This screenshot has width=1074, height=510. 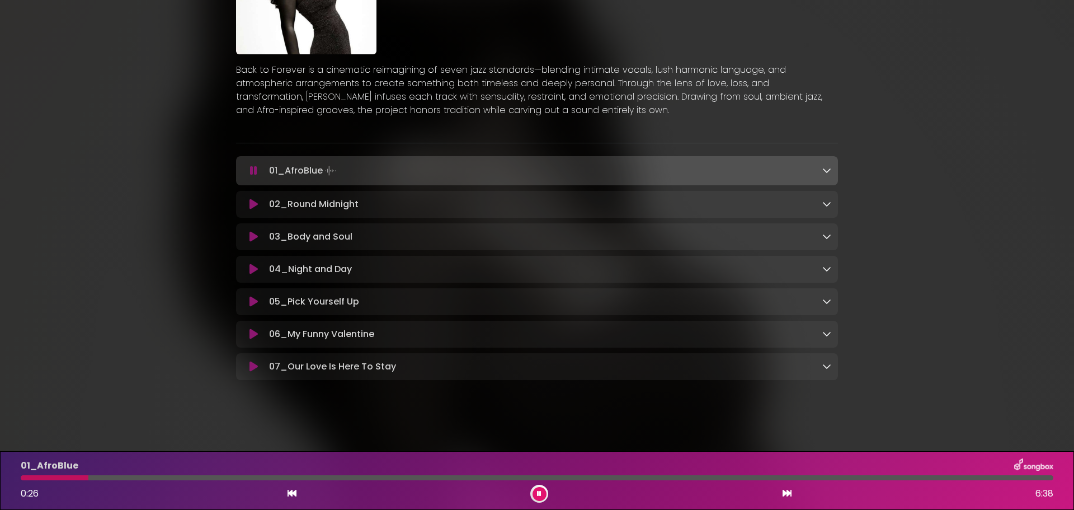 What do you see at coordinates (331, 171) in the screenshot?
I see `img: waveform4.gif` at bounding box center [331, 171].